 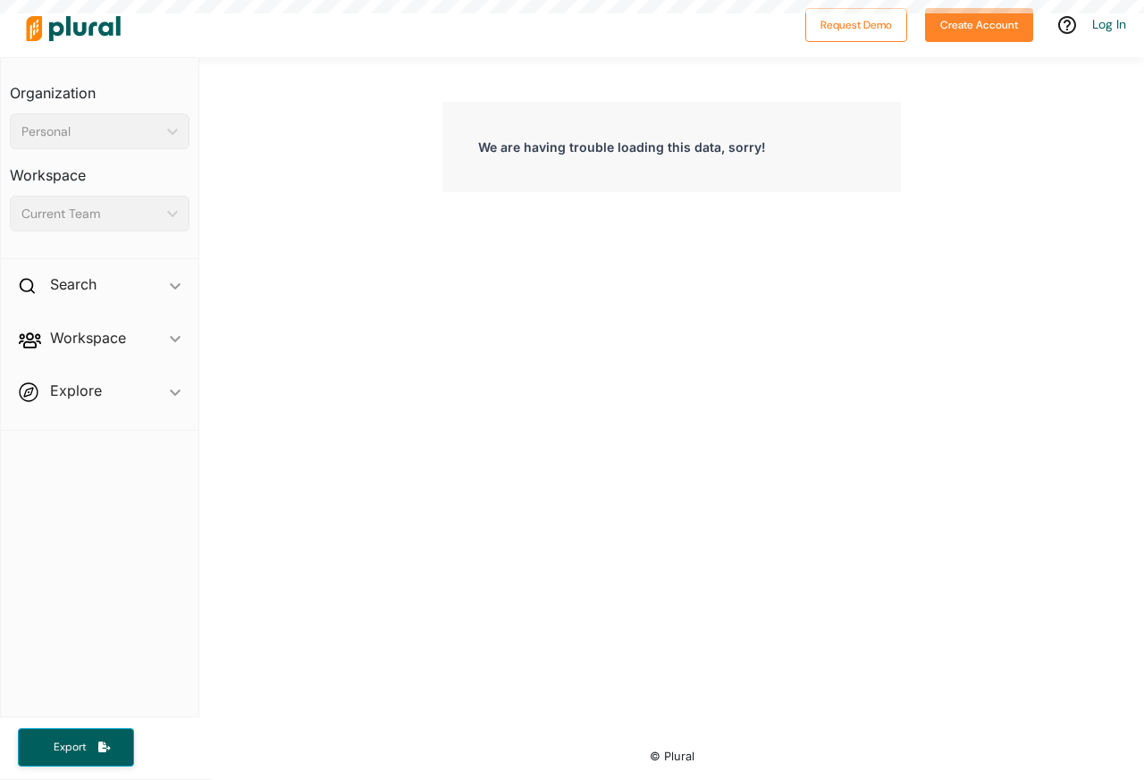 I want to click on h3: Organization, so click(x=99, y=87).